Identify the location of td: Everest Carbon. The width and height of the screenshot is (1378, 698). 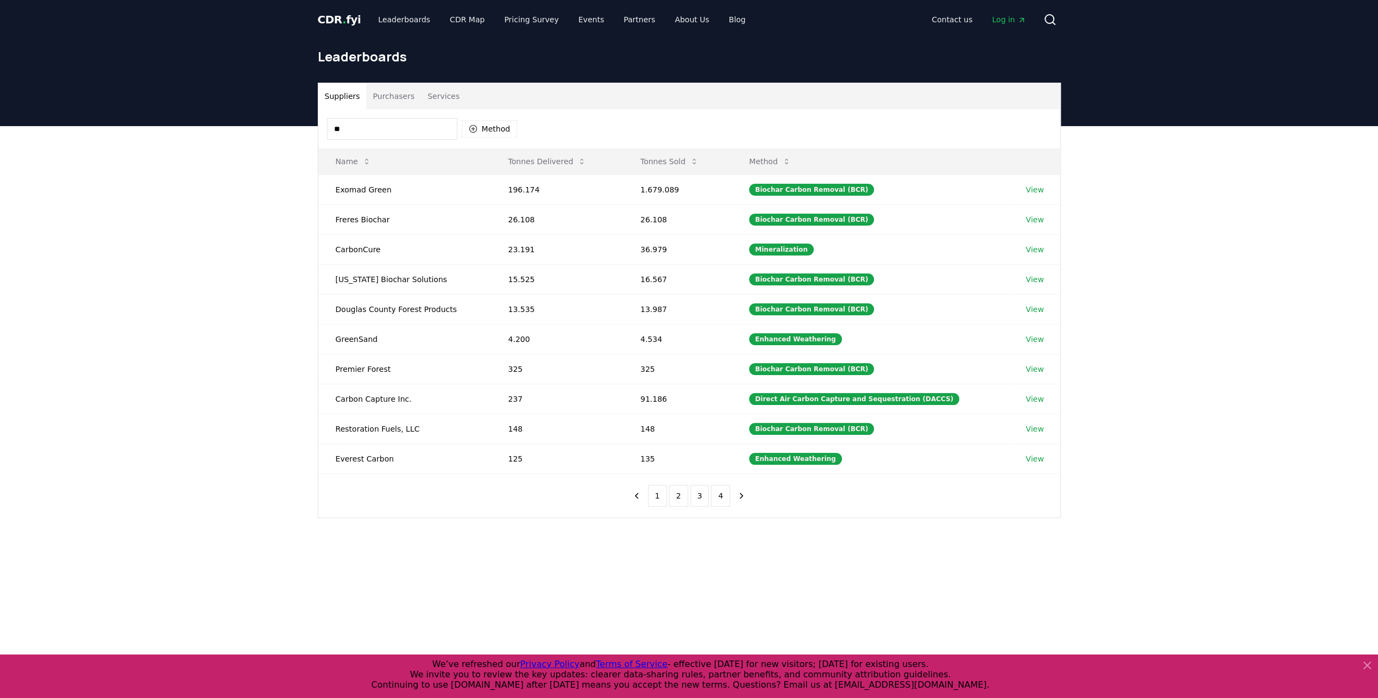
(405, 458).